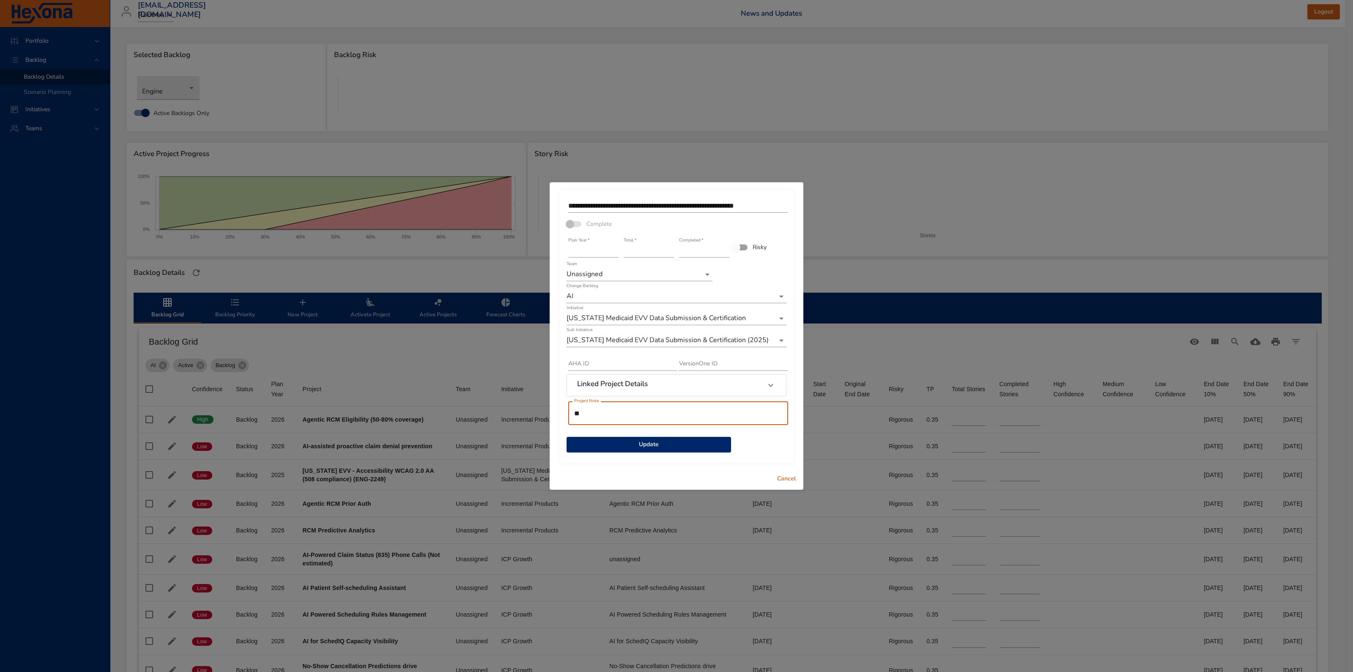 This screenshot has width=1353, height=672. I want to click on label: Plan Year, so click(579, 240).